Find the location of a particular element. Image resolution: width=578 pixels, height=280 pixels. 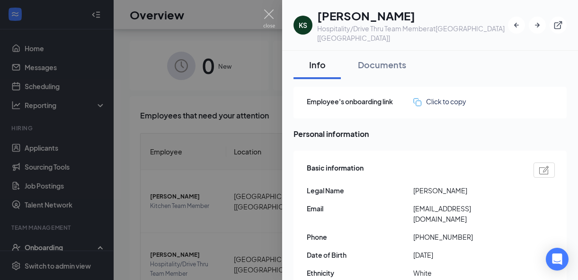

svg: ArrowRight is located at coordinates (537, 25).